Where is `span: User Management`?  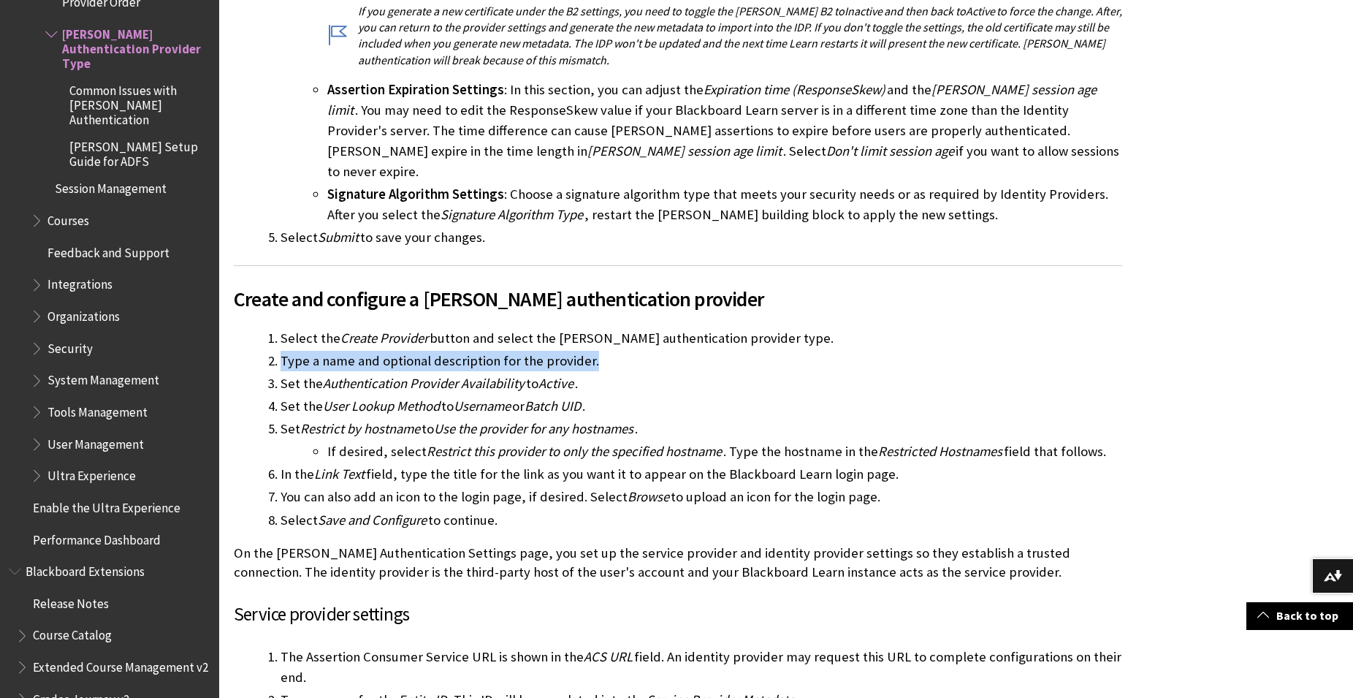
span: User Management is located at coordinates (96, 441).